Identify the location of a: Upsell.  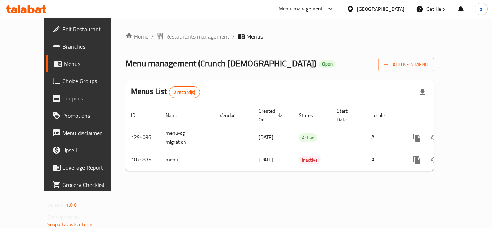
(86, 150).